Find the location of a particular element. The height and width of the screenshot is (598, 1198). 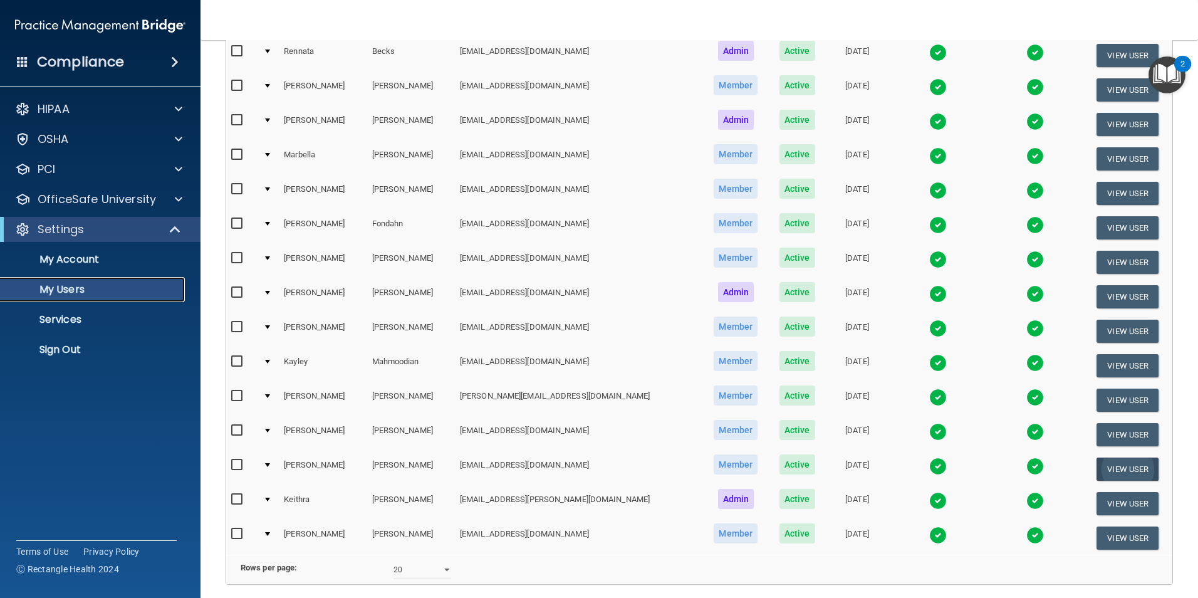

p: OfficeSafe University is located at coordinates (96, 199).